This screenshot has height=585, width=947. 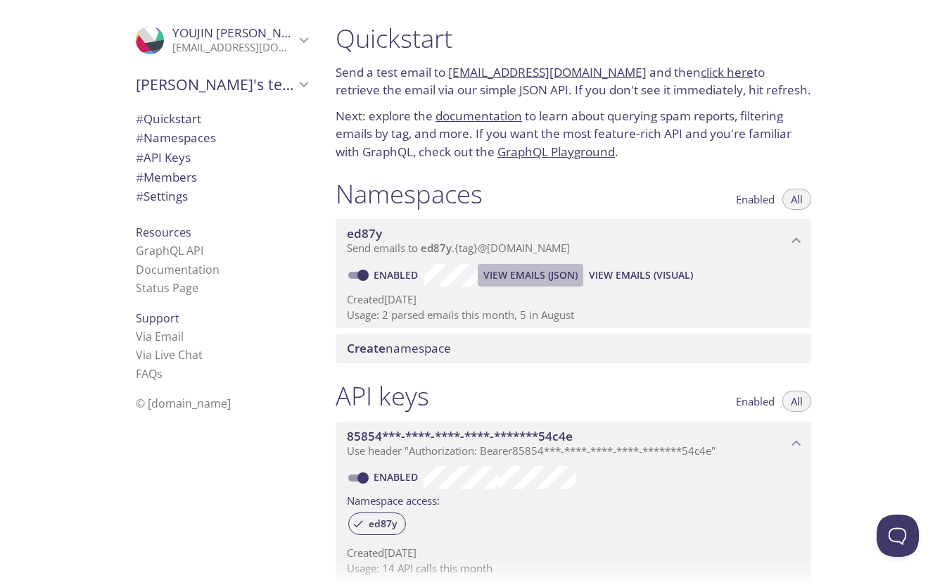 What do you see at coordinates (222, 138) in the screenshot?
I see `div: Namespaces` at bounding box center [222, 138].